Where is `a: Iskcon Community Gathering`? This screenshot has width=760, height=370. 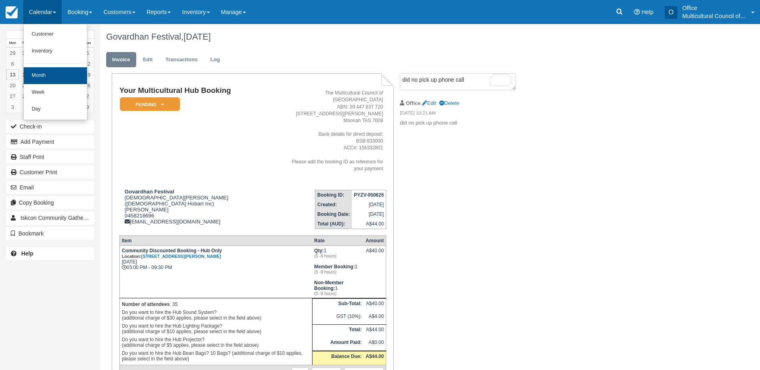 a: Iskcon Community Gathering is located at coordinates (50, 218).